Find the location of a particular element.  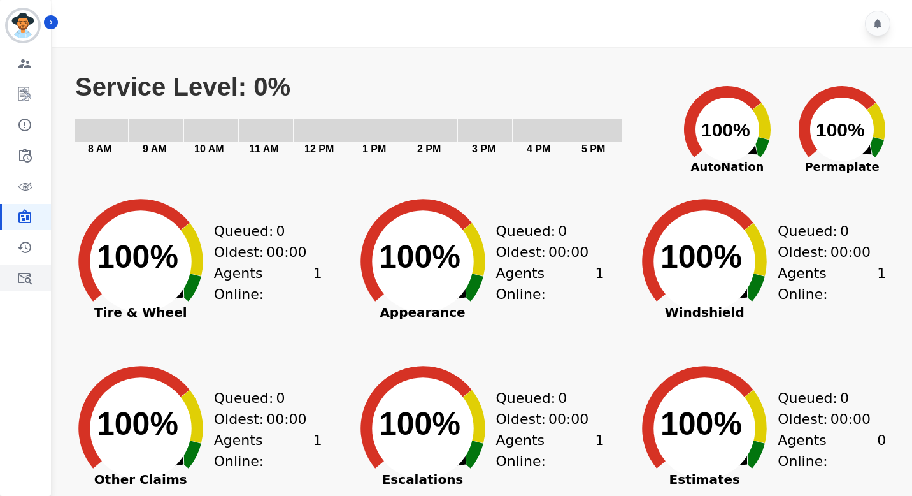

span: Estimates is located at coordinates (705, 479).